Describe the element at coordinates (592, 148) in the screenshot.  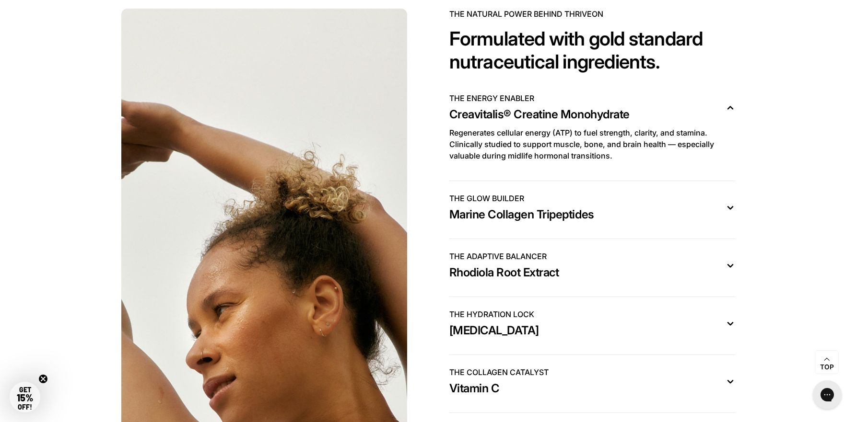
I see `div: THE ENERGY ENABLER Creavitalis® Creatine Monohydrate` at that location.